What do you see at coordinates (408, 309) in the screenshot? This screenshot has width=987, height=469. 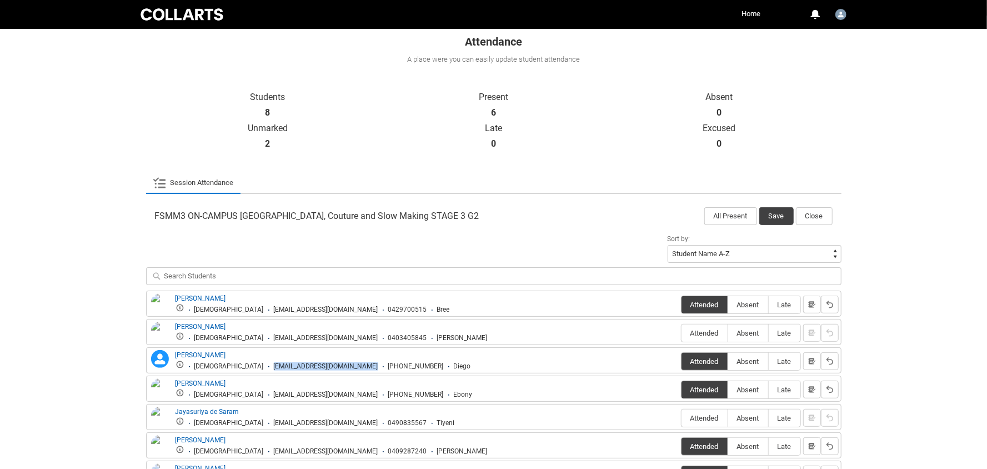 I see `div: 0429700515` at bounding box center [408, 309].